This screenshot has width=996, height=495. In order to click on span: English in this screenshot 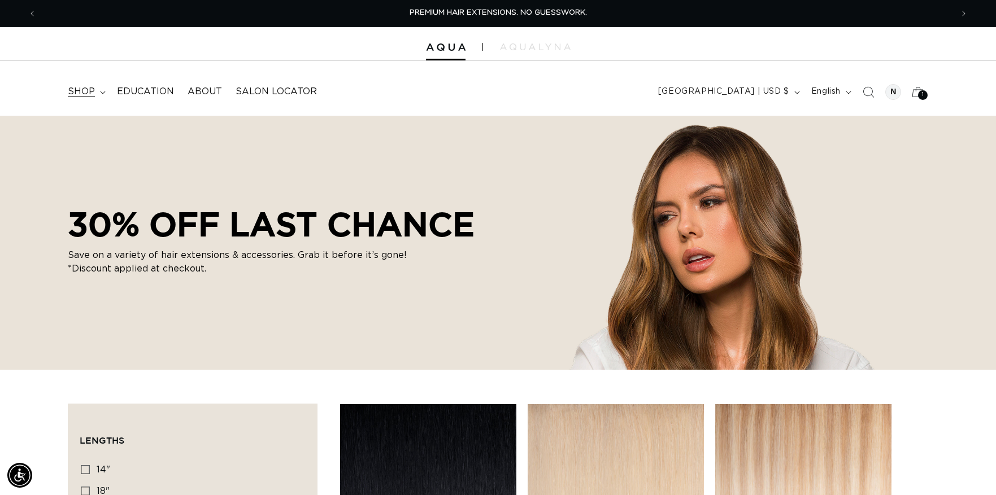, I will do `click(826, 92)`.